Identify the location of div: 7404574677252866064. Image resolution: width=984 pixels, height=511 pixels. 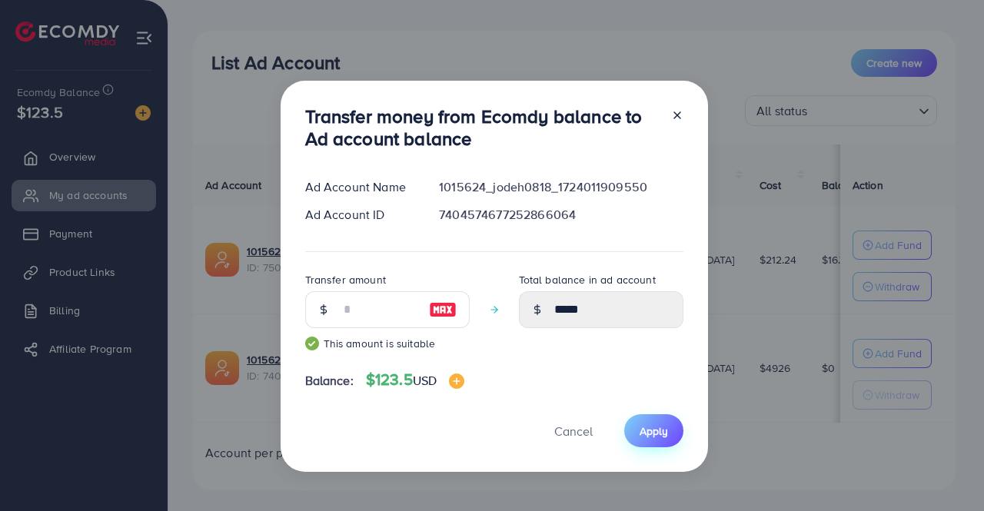
(560, 214).